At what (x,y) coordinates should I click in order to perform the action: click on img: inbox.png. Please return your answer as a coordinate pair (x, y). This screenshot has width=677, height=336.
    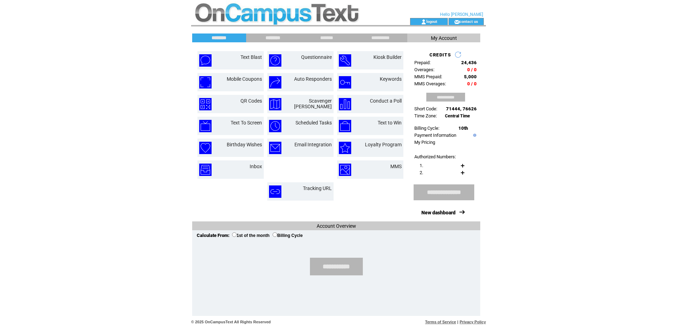
    Looking at the image, I should click on (205, 170).